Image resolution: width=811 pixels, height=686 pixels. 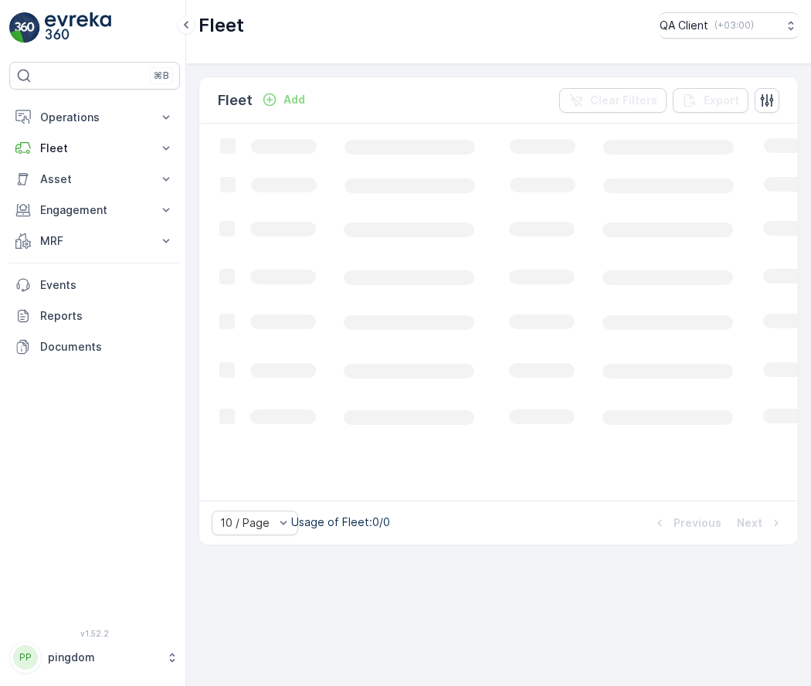 What do you see at coordinates (94, 633) in the screenshot?
I see `span: v 1.52.2` at bounding box center [94, 633].